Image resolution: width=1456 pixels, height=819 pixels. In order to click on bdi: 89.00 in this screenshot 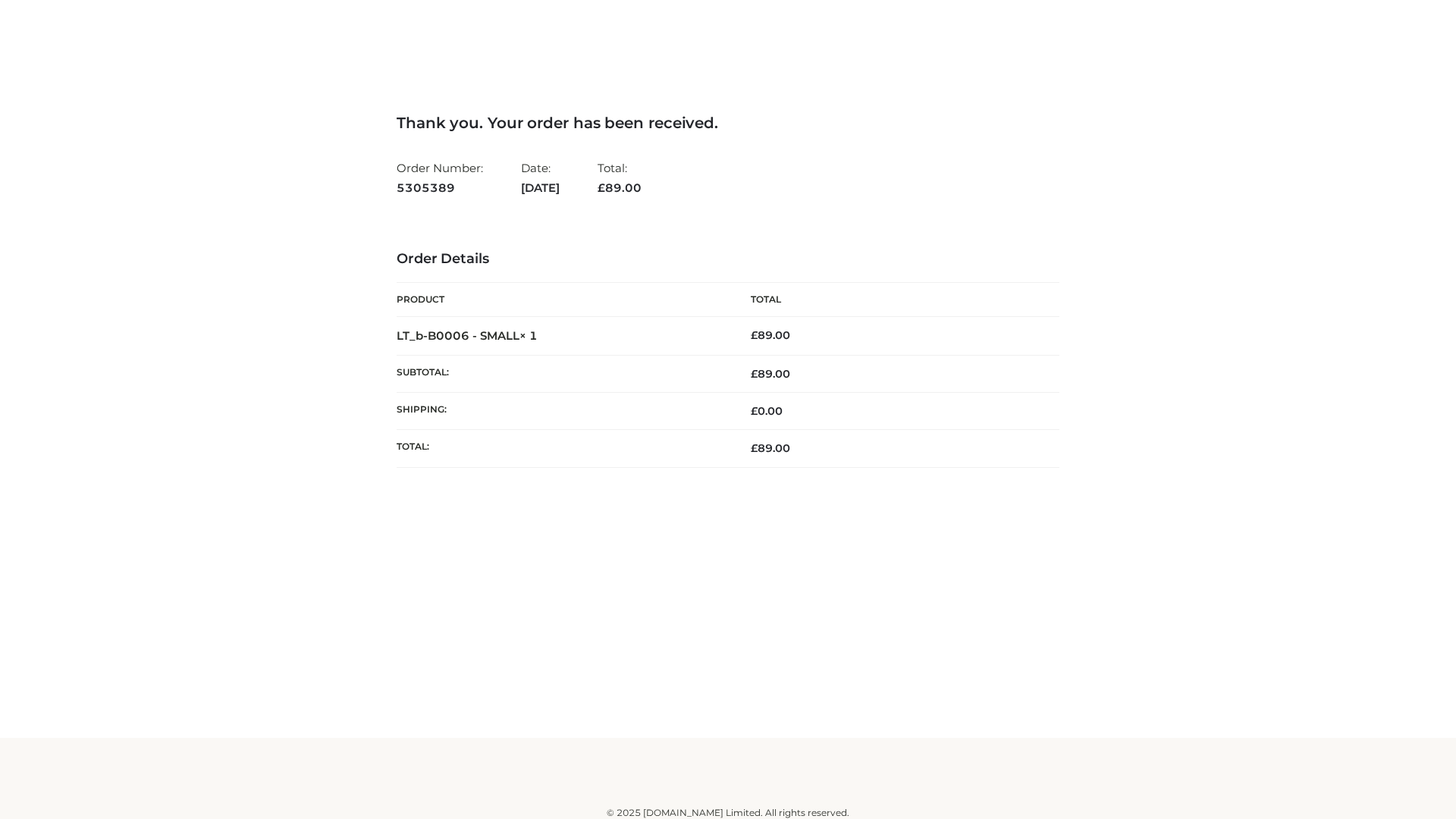, I will do `click(770, 336)`.